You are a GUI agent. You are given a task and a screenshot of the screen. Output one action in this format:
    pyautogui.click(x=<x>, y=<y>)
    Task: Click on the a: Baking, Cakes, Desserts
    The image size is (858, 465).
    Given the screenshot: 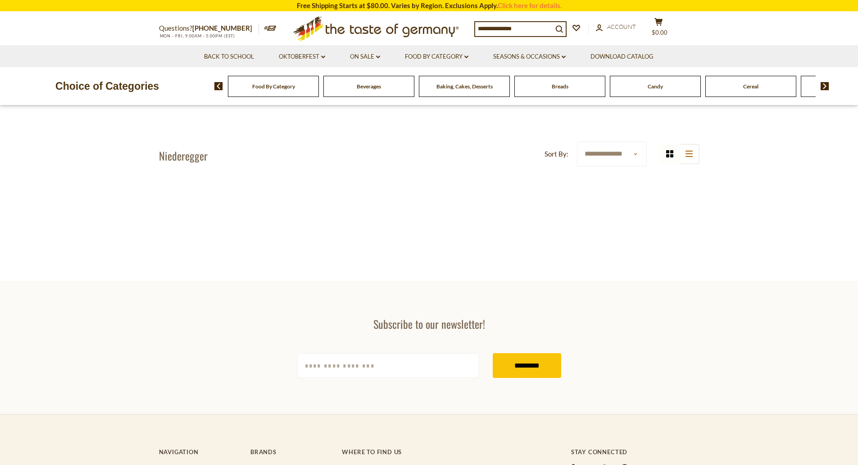 What is the action you would take?
    pyautogui.click(x=465, y=86)
    